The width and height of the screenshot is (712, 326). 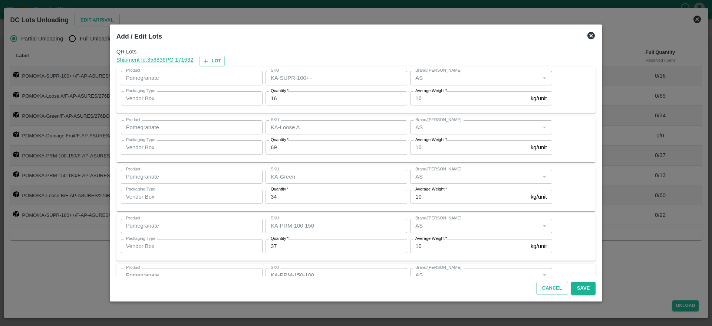 I want to click on a: Shipment Id:356836PO 171632, so click(x=155, y=61).